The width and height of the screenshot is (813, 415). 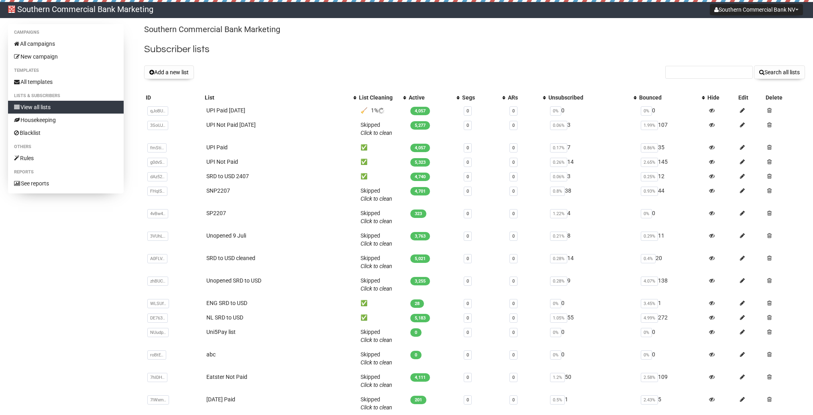 What do you see at coordinates (382, 110) in the screenshot?
I see `td: 🧹 1%` at bounding box center [382, 110].